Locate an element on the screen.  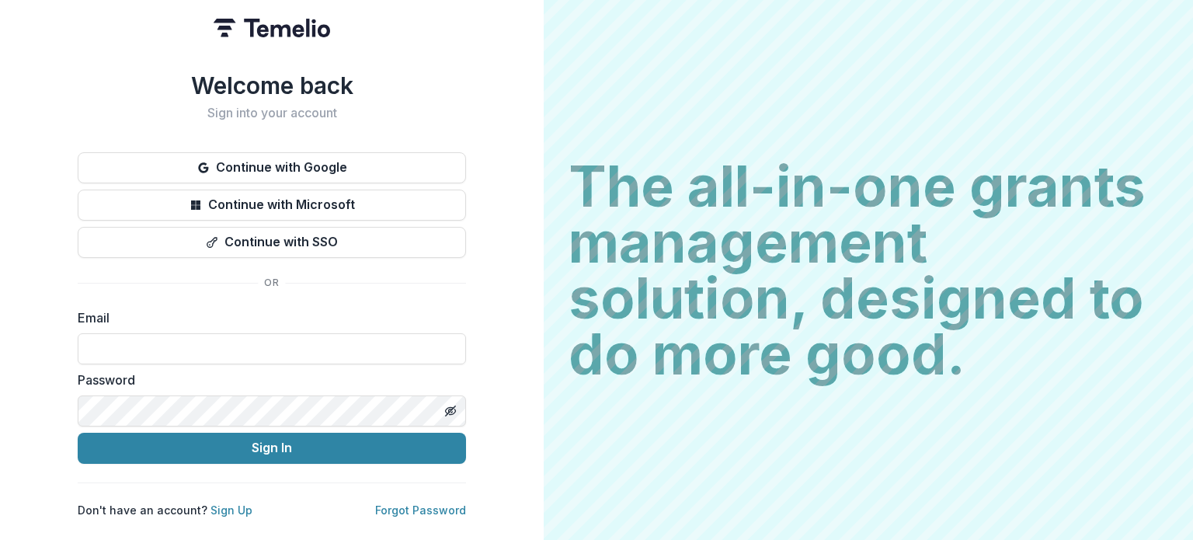
label: Email is located at coordinates (267, 318).